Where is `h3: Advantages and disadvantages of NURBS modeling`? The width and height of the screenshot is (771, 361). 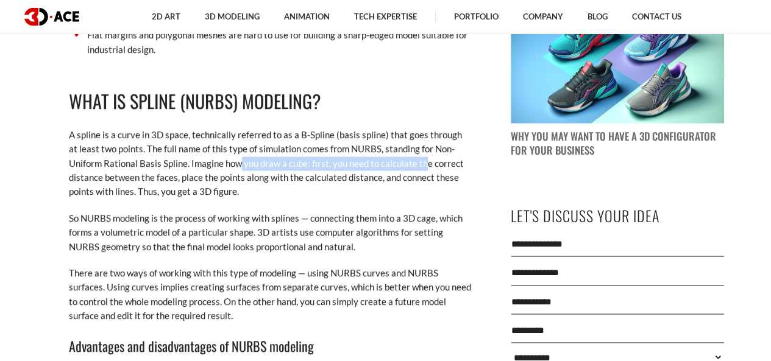 h3: Advantages and disadvantages of NURBS modeling is located at coordinates (270, 346).